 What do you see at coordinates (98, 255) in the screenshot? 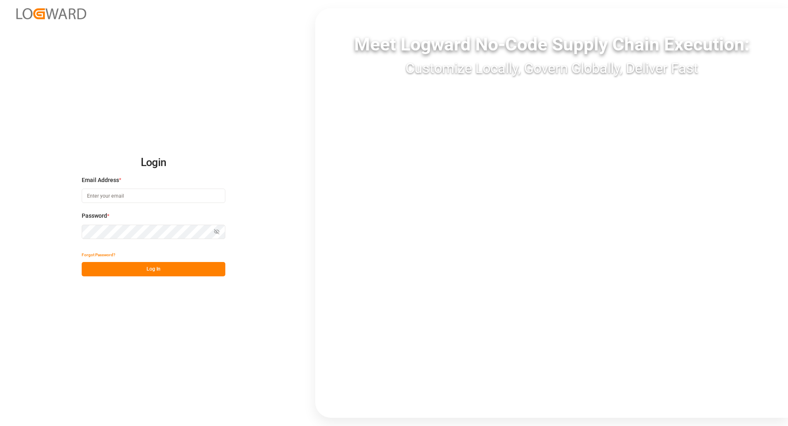
I see `button: Forgot Password?` at bounding box center [98, 255].